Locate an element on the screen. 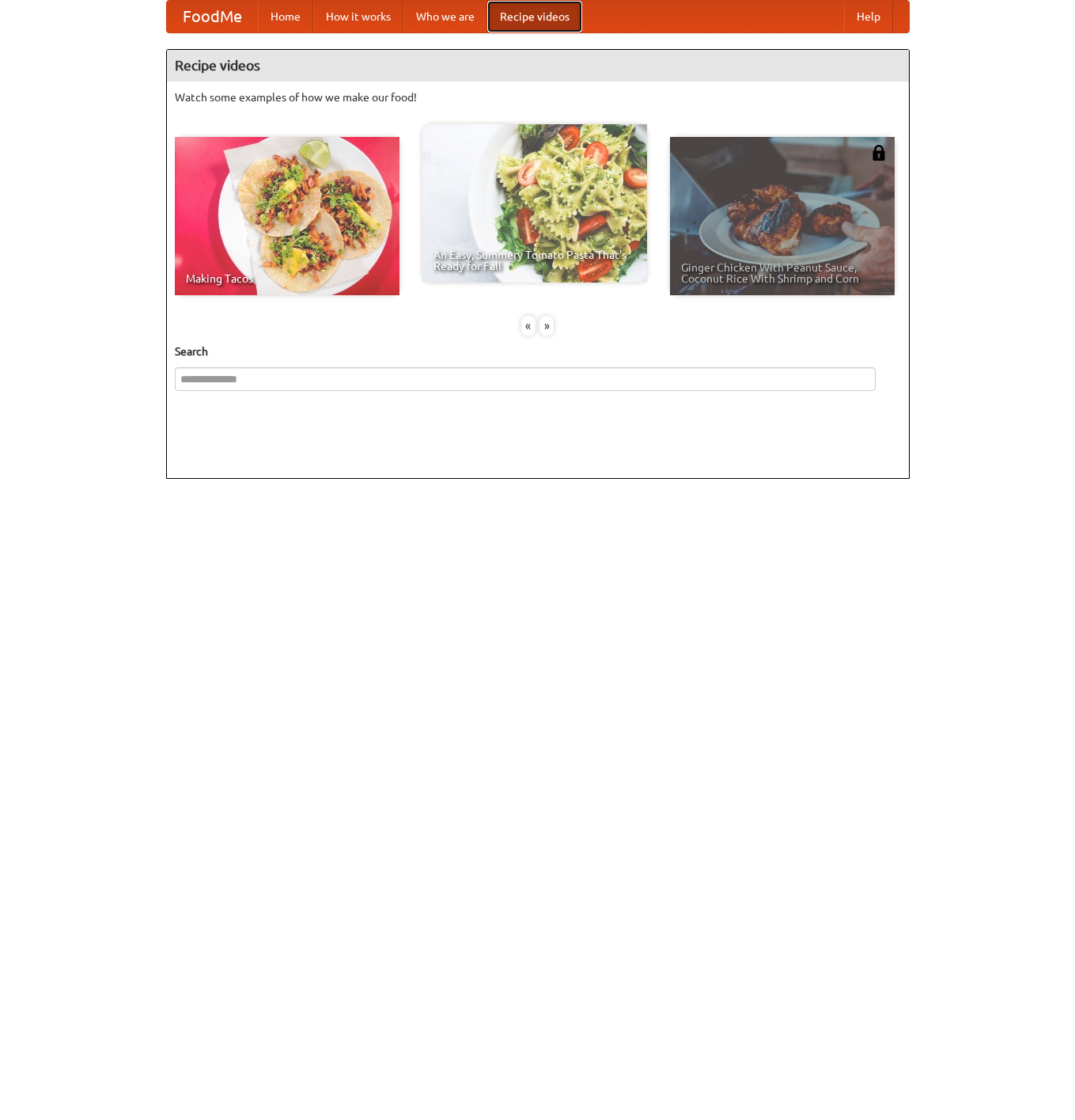  a: How it works is located at coordinates (358, 17).